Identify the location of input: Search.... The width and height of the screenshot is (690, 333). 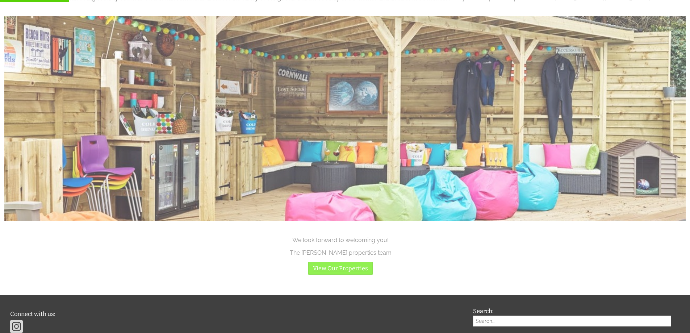
(572, 321).